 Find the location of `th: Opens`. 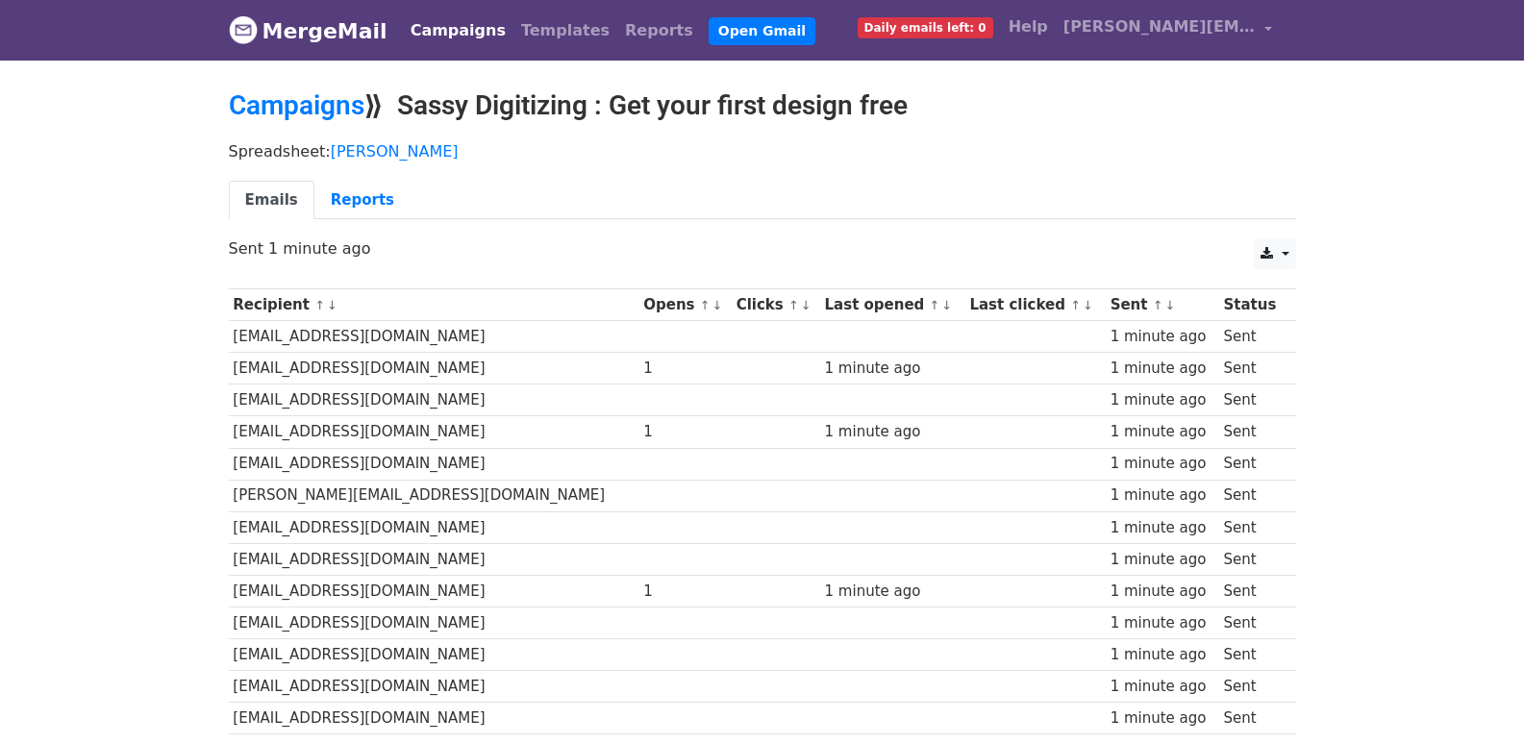

th: Opens is located at coordinates (685, 305).